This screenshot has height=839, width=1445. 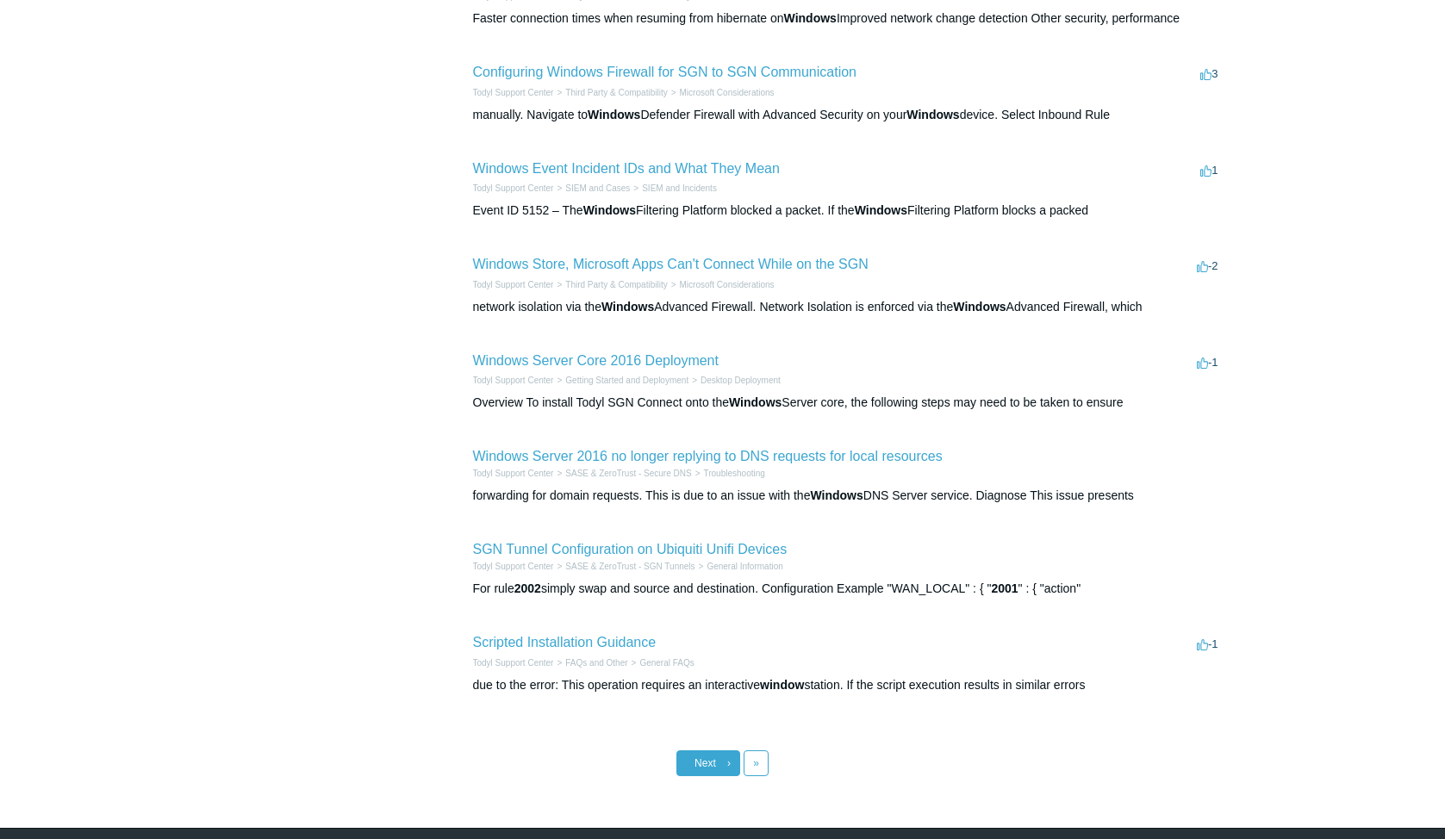 What do you see at coordinates (848, 210) in the screenshot?
I see `div: Event ID 5152 – The Filtering Platform blocked a packet. If the Filtering Platform blocks a packed` at bounding box center [848, 210].